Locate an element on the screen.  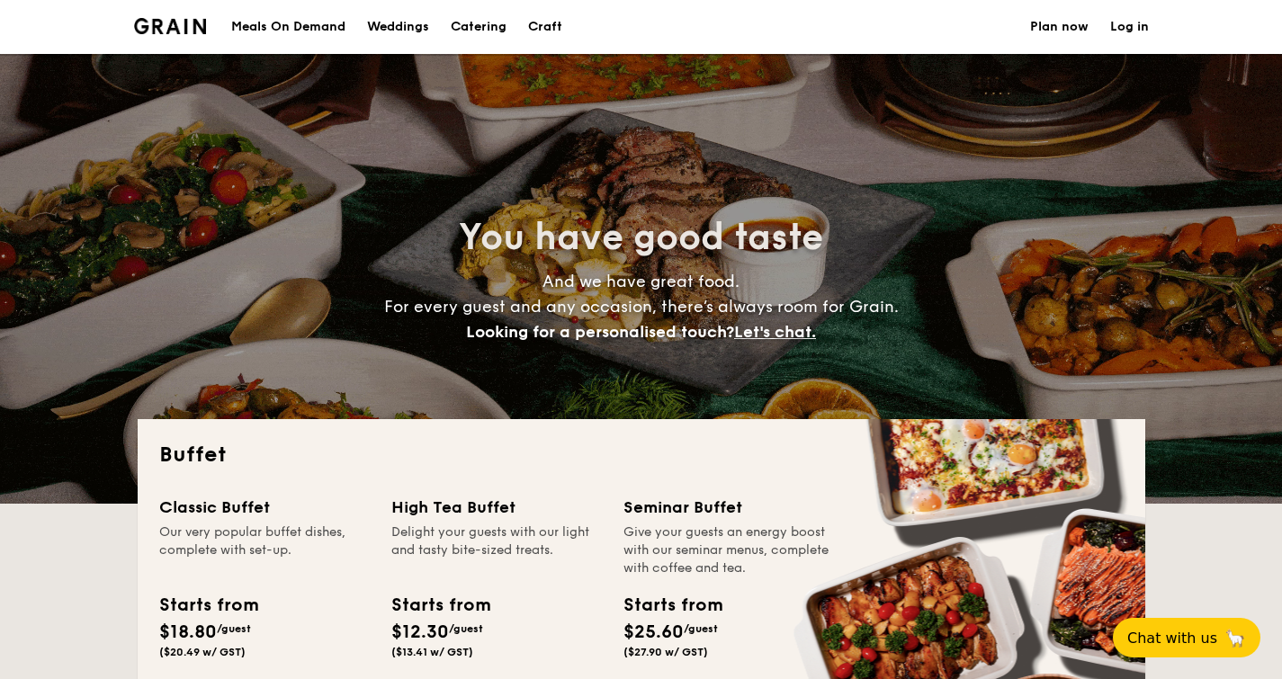
div: Our very popular buffet dishes, complete with set-up. is located at coordinates (265, 551).